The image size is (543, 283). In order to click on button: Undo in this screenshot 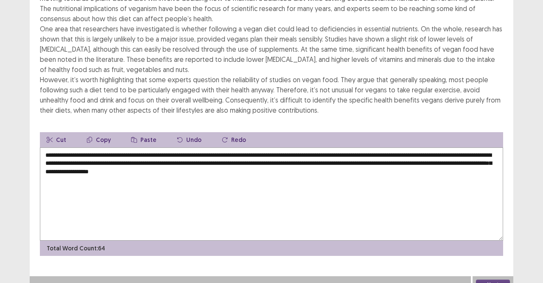, I will do `click(189, 140)`.